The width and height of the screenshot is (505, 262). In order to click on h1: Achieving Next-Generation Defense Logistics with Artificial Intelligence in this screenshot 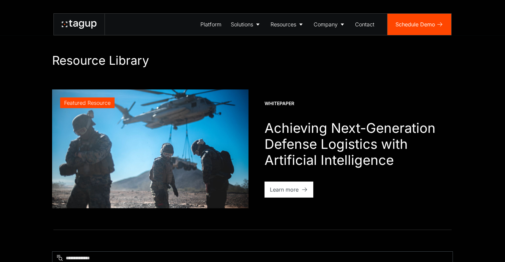, I will do `click(358, 144)`.